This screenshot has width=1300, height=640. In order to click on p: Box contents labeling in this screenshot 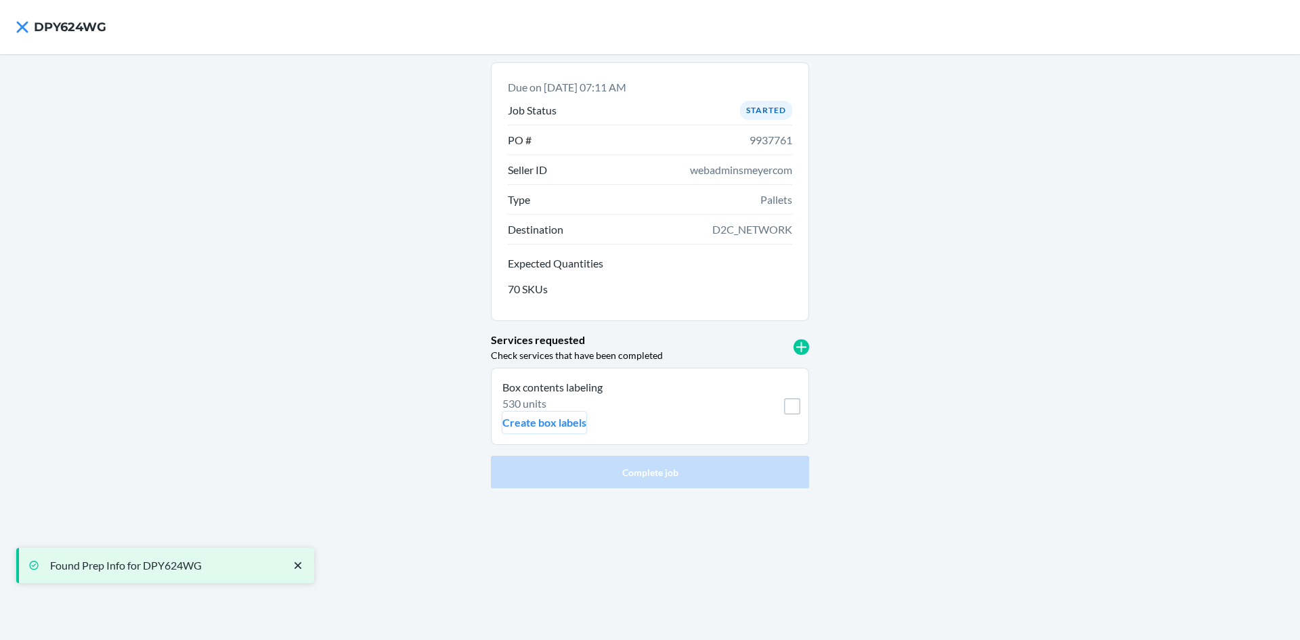, I will do `click(620, 387)`.